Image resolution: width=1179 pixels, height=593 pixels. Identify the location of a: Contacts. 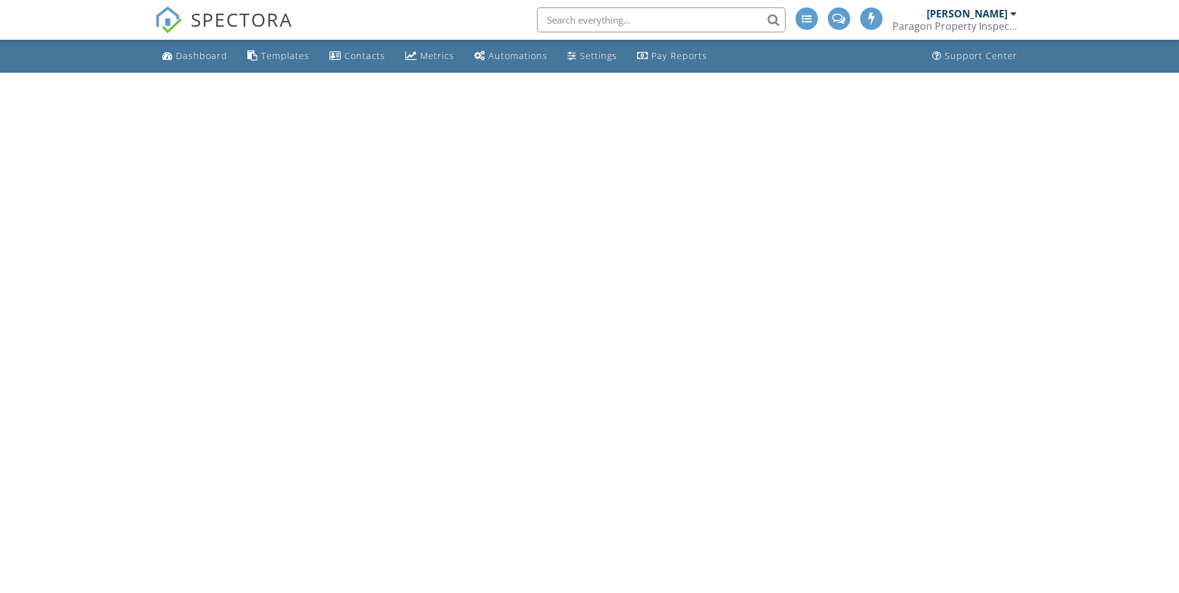
(357, 56).